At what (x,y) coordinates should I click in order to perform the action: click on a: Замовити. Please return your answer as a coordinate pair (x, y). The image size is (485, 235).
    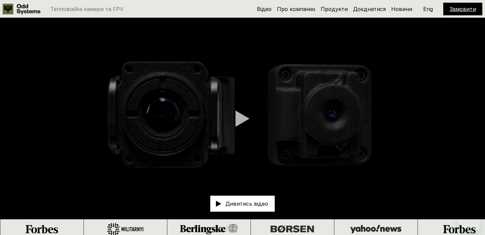
    Looking at the image, I should click on (462, 9).